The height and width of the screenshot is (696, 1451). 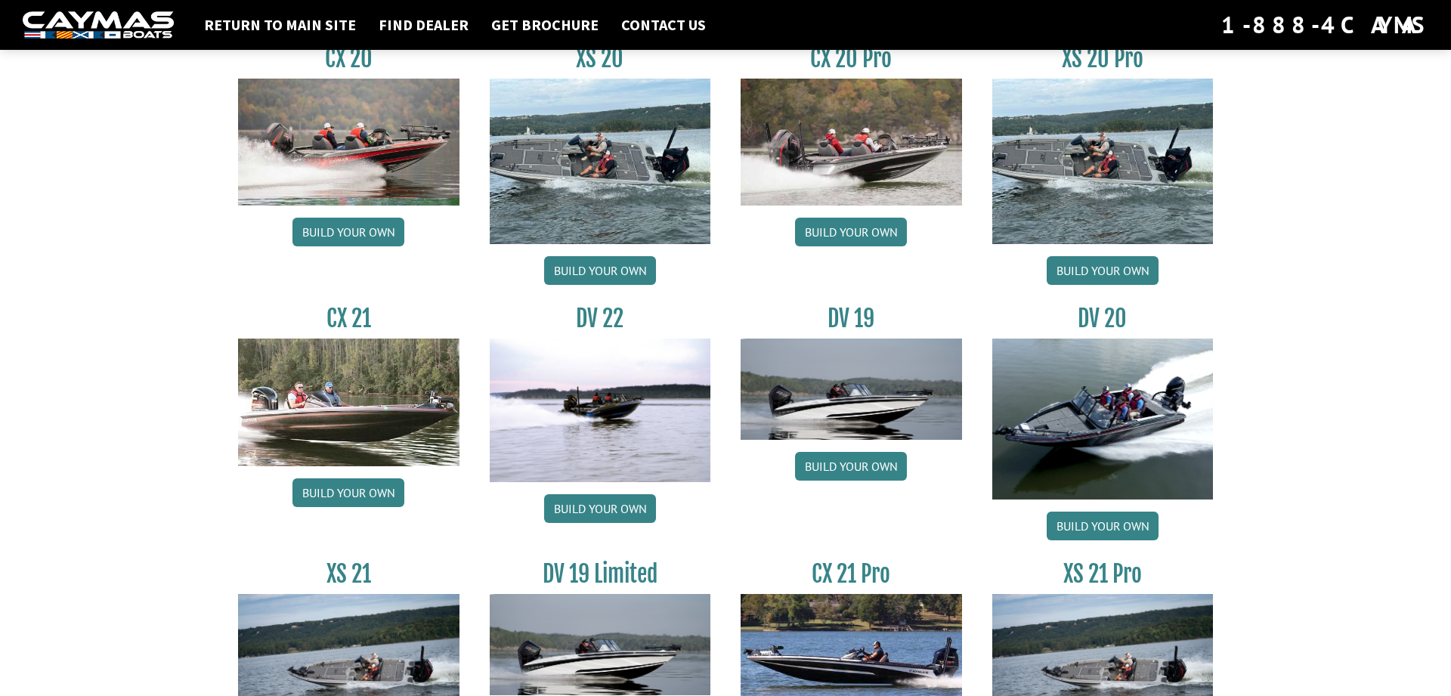 I want to click on a: Contact Us, so click(x=663, y=25).